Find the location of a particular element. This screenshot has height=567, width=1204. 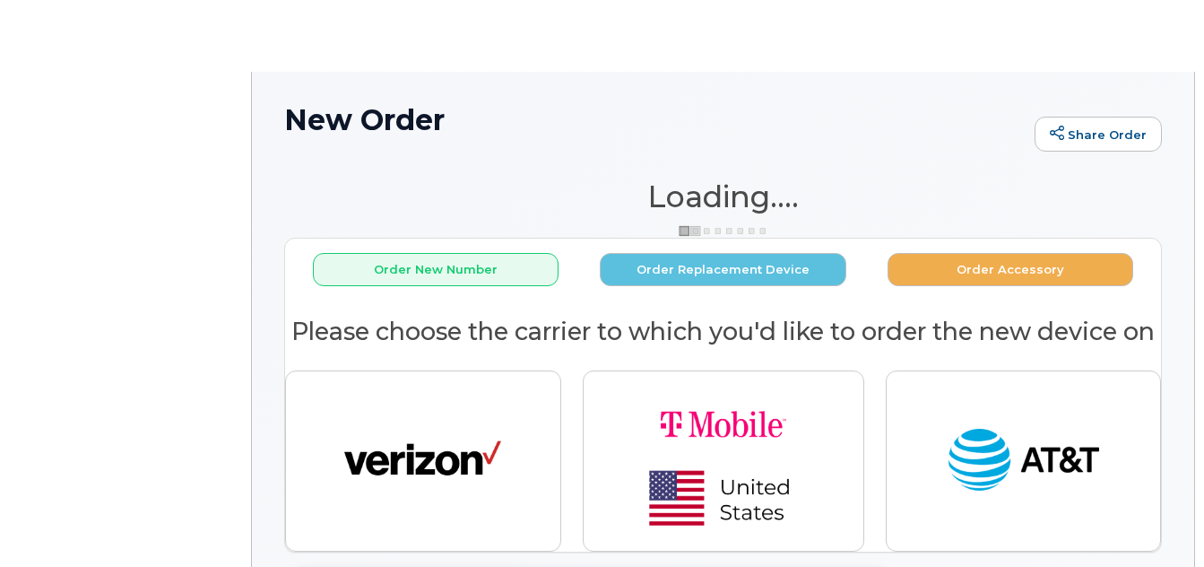

h1: New Order is located at coordinates (655, 119).